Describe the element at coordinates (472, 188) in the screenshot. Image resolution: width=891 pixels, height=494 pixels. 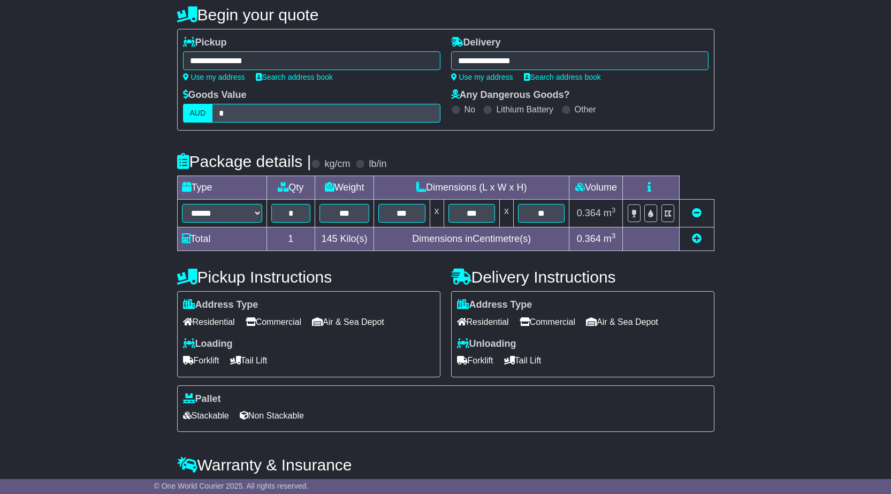
I see `td: Dimensions (L x W x H)` at that location.